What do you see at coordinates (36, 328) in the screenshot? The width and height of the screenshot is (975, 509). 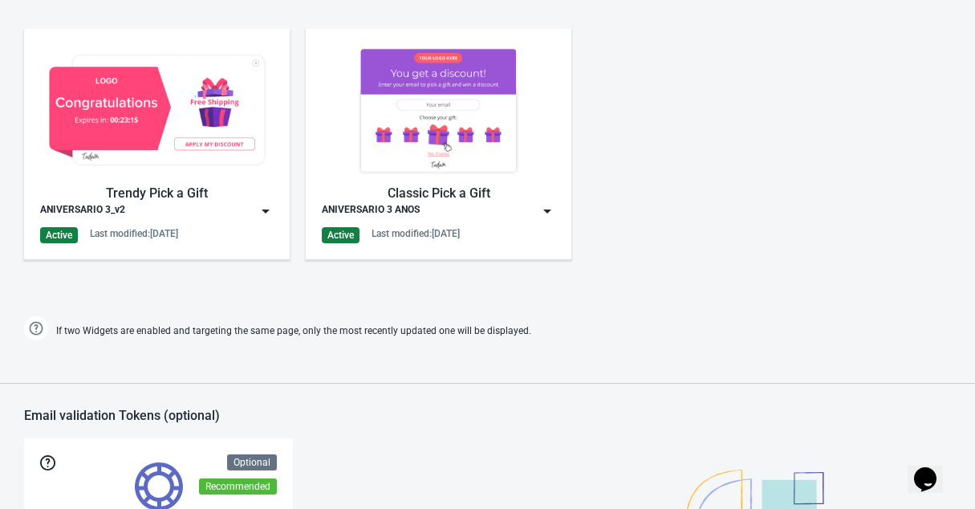 I see `img: help.png` at bounding box center [36, 328].